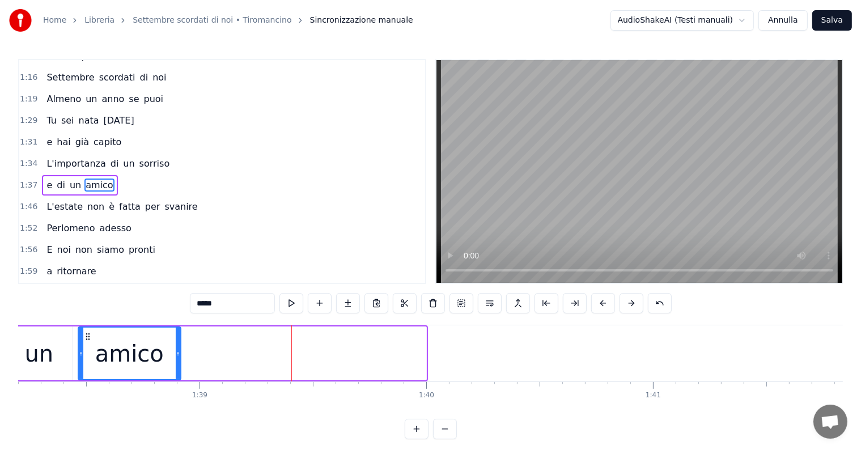 This screenshot has width=861, height=450. I want to click on a: Settembre scordati di noi • Tiromancino, so click(212, 20).